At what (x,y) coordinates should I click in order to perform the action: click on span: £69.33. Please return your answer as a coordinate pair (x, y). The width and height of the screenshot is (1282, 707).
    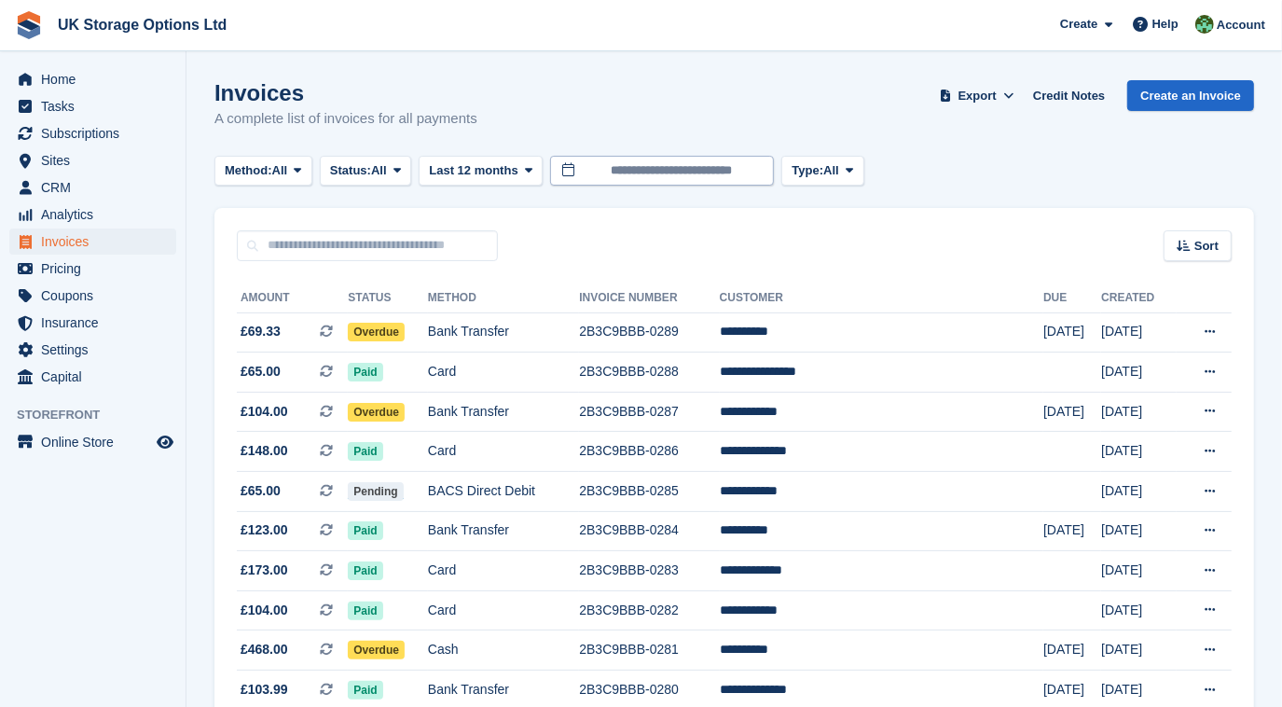
    Looking at the image, I should click on (260, 331).